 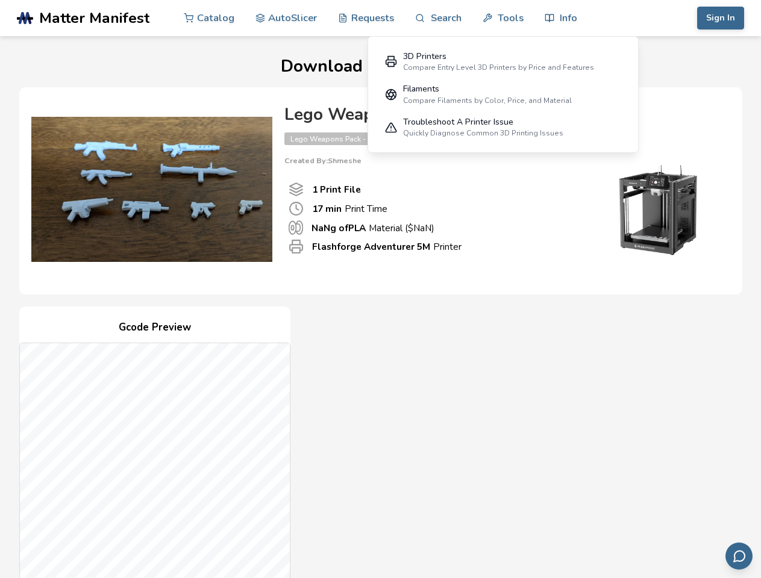 I want to click on span: Print Time, so click(x=296, y=208).